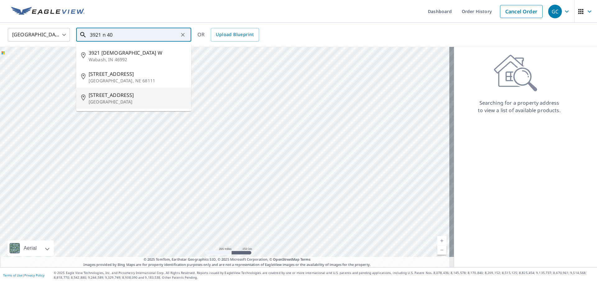 Image resolution: width=597 pixels, height=283 pixels. I want to click on div: Aerial, so click(30, 248).